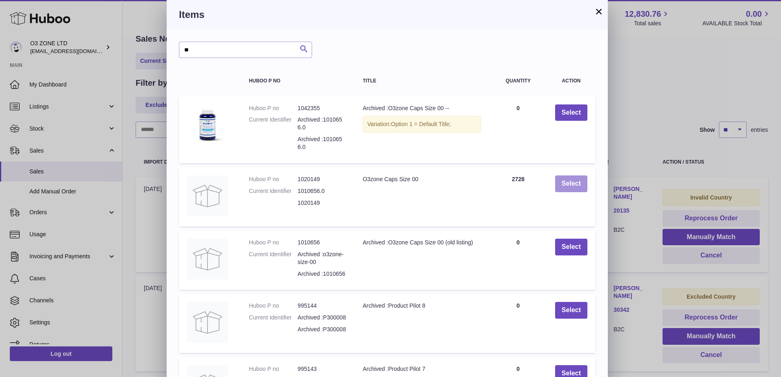 This screenshot has width=781, height=377. What do you see at coordinates (322, 306) in the screenshot?
I see `dd: 995144` at bounding box center [322, 306].